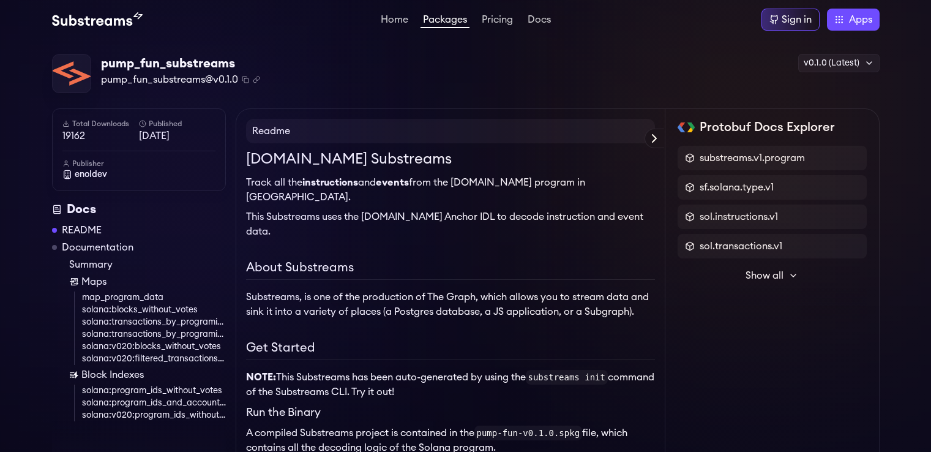  I want to click on div: Sign in, so click(796, 20).